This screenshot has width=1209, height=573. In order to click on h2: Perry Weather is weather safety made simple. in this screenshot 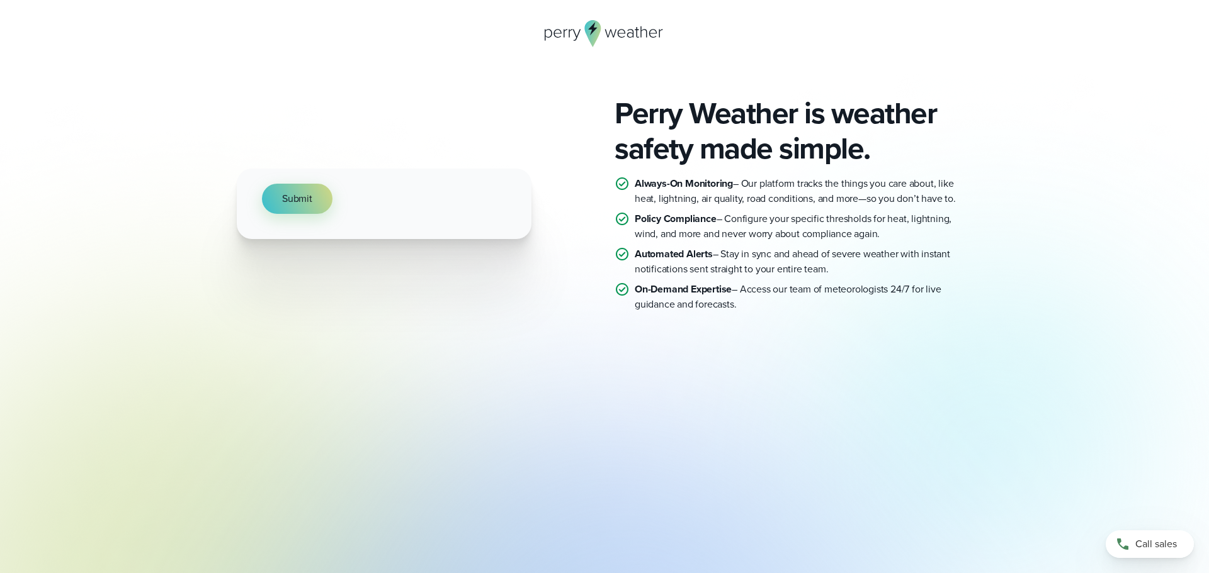, I will do `click(793, 131)`.